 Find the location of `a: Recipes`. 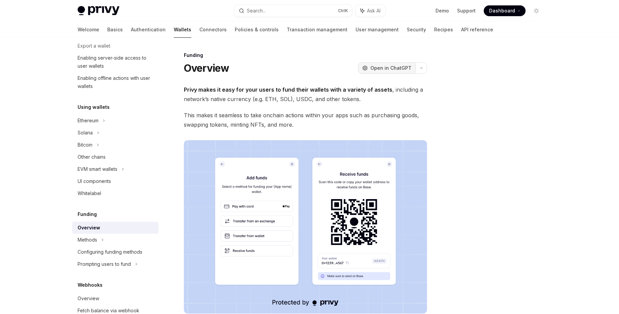

a: Recipes is located at coordinates (444, 30).